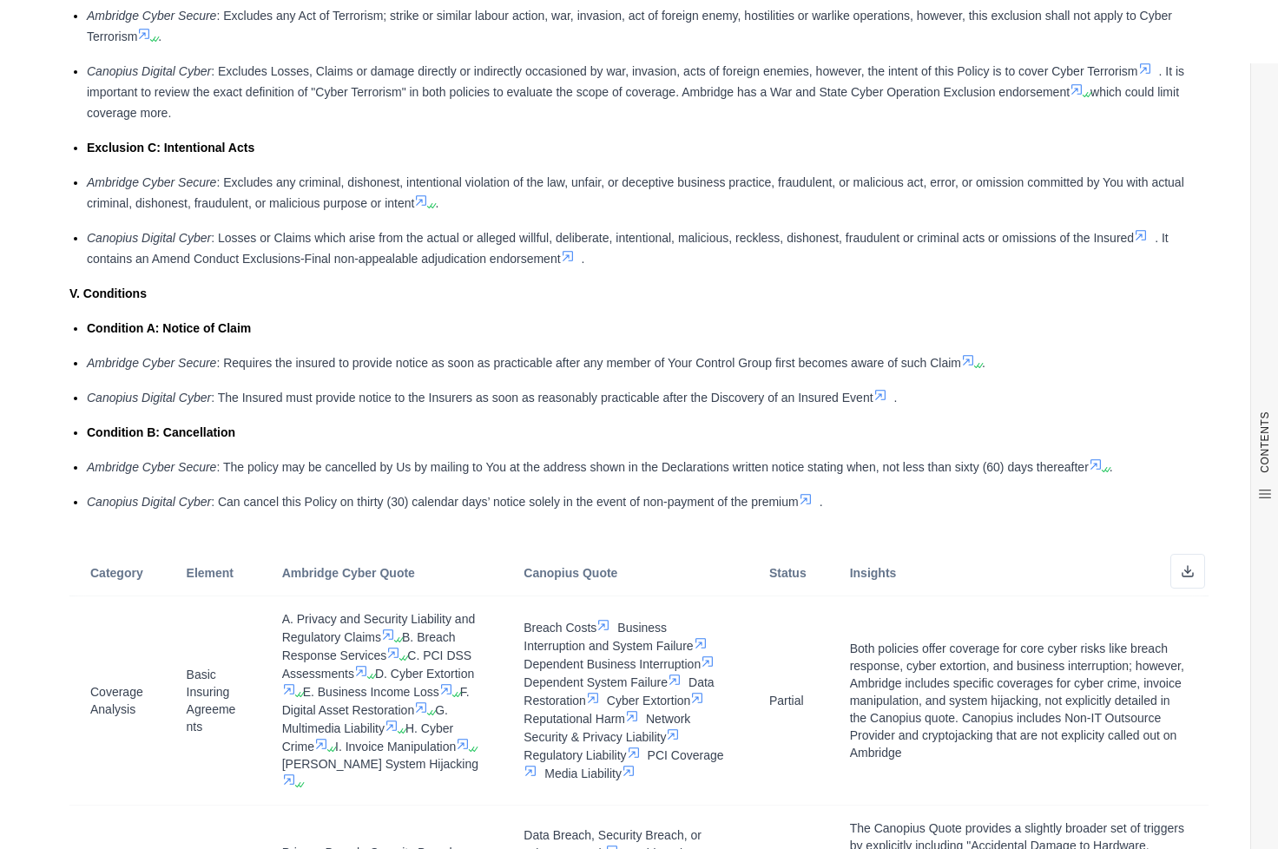  I want to click on span: . It contains an Amend Conduct Exclusions-Final non-appealable adjudication endorsement, so click(628, 248).